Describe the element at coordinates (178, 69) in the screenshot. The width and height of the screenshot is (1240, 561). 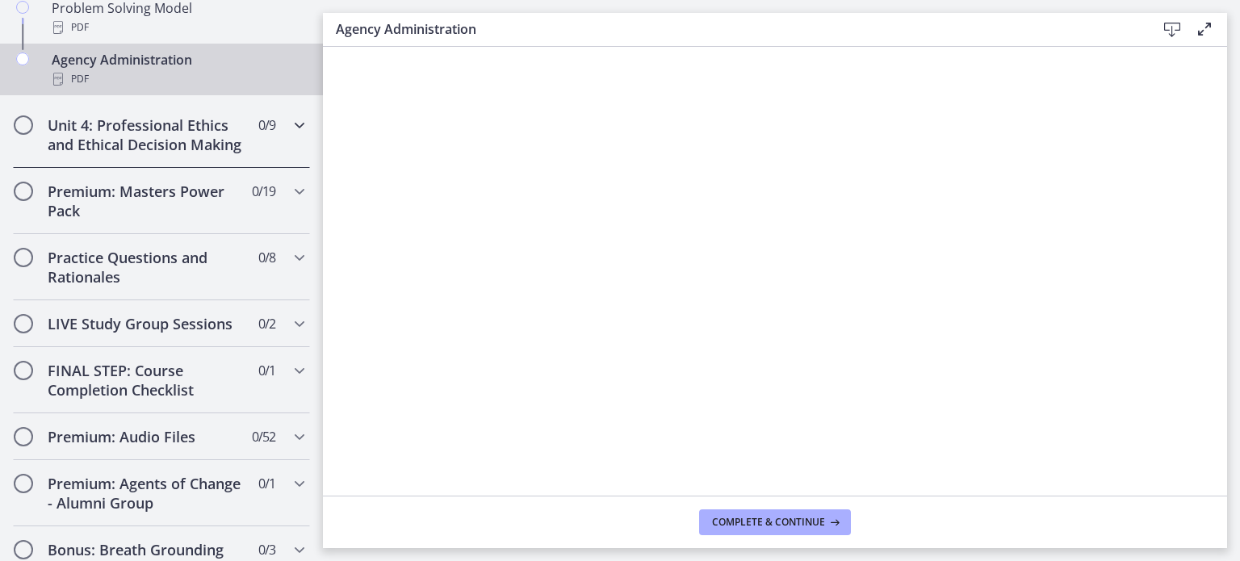
I see `div: Agency Administration` at that location.